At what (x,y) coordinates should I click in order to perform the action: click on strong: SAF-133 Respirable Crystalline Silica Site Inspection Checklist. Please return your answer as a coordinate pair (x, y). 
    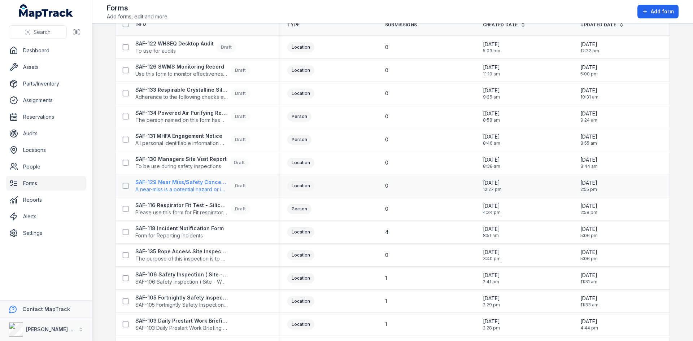
    Looking at the image, I should click on (181, 90).